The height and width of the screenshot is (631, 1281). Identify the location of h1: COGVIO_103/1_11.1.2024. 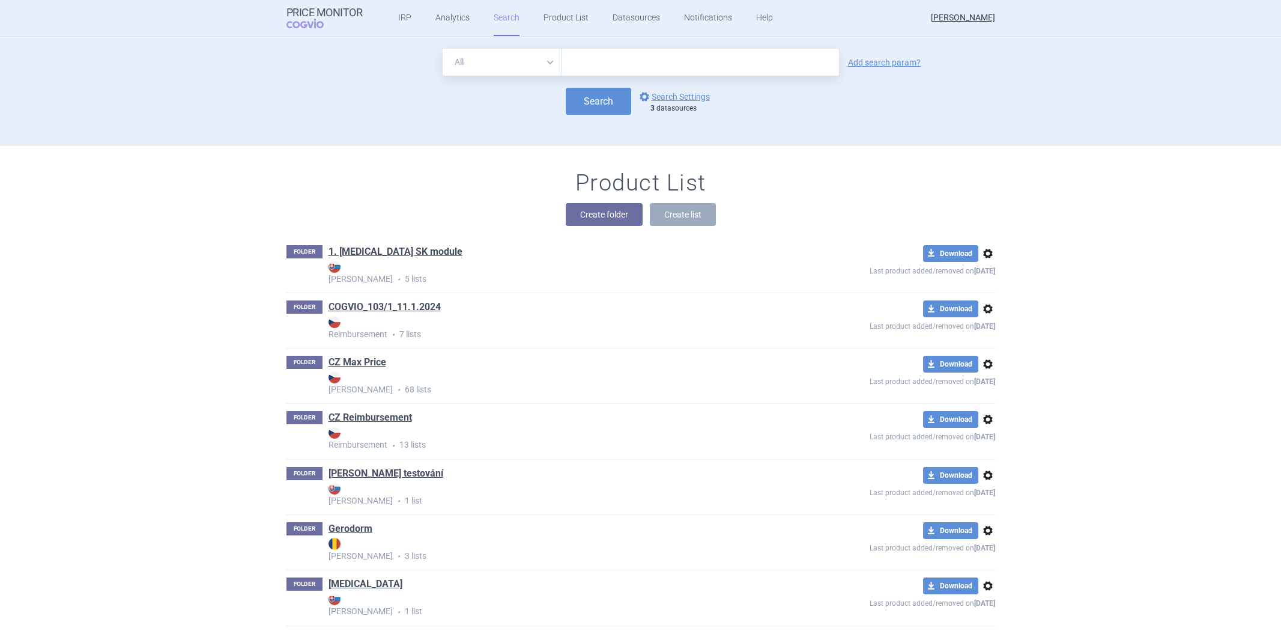
(384, 308).